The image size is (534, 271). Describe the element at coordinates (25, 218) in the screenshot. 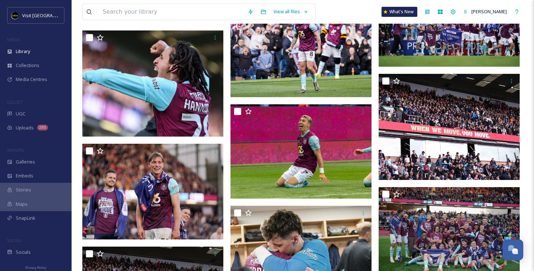

I see `span: SnapLink` at that location.